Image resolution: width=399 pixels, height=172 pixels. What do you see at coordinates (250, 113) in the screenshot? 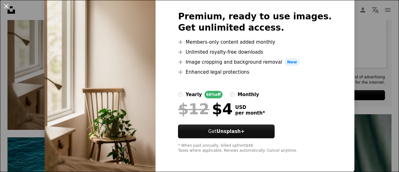
I see `span: per month *` at bounding box center [250, 113].